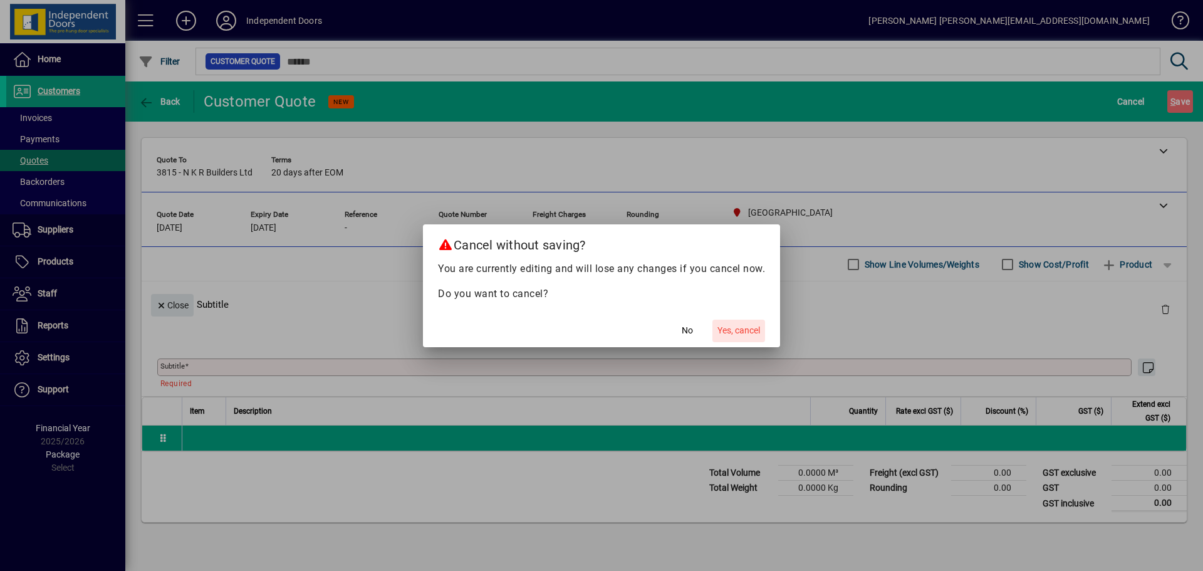 Image resolution: width=1203 pixels, height=571 pixels. Describe the element at coordinates (602, 294) in the screenshot. I see `p: Do you want to cancel?` at that location.